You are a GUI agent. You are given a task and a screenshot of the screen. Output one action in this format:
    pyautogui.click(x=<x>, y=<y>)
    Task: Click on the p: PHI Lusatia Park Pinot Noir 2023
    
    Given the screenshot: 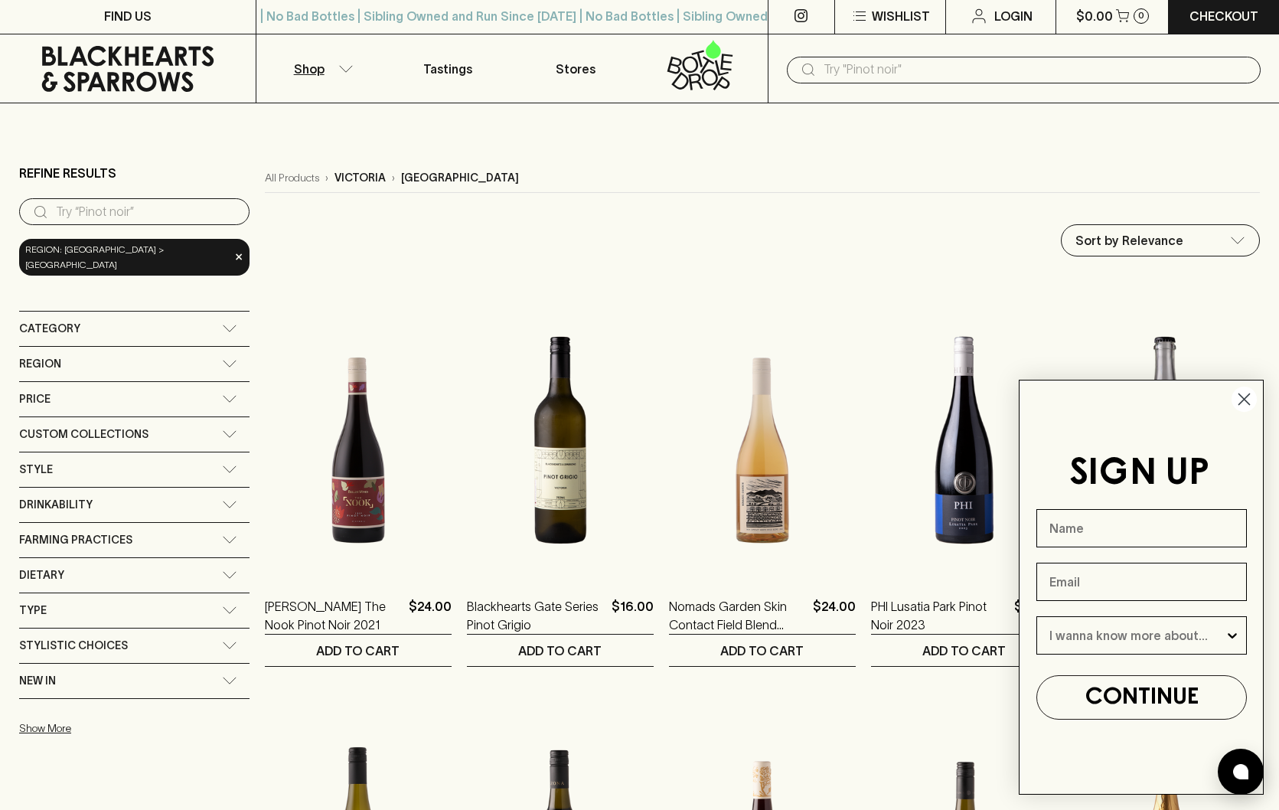 What is the action you would take?
    pyautogui.click(x=939, y=615)
    